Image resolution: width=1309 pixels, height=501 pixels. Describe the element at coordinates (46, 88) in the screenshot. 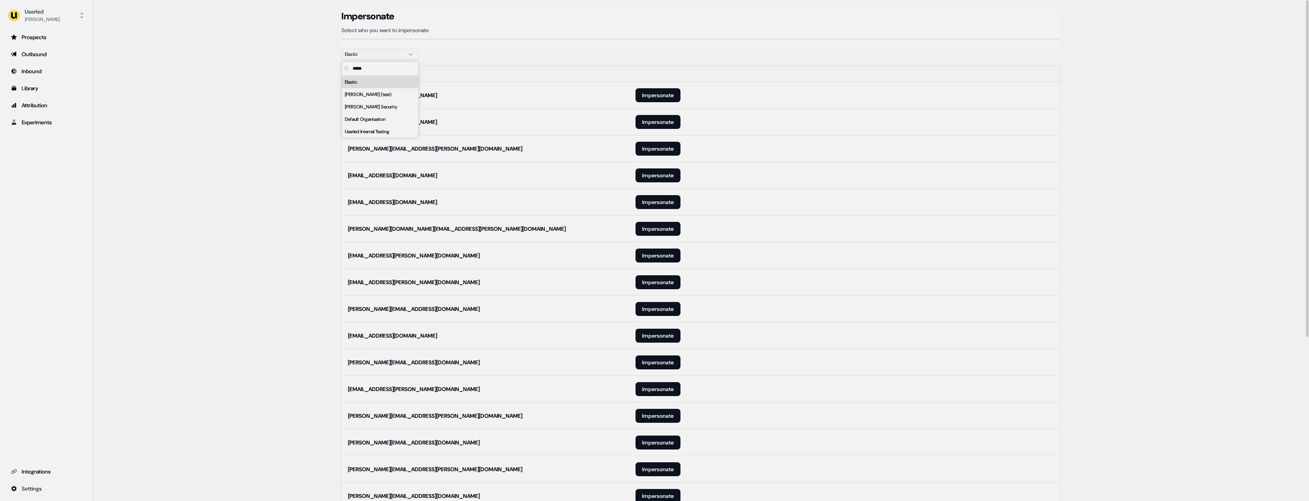

I see `a: Go to templates` at that location.